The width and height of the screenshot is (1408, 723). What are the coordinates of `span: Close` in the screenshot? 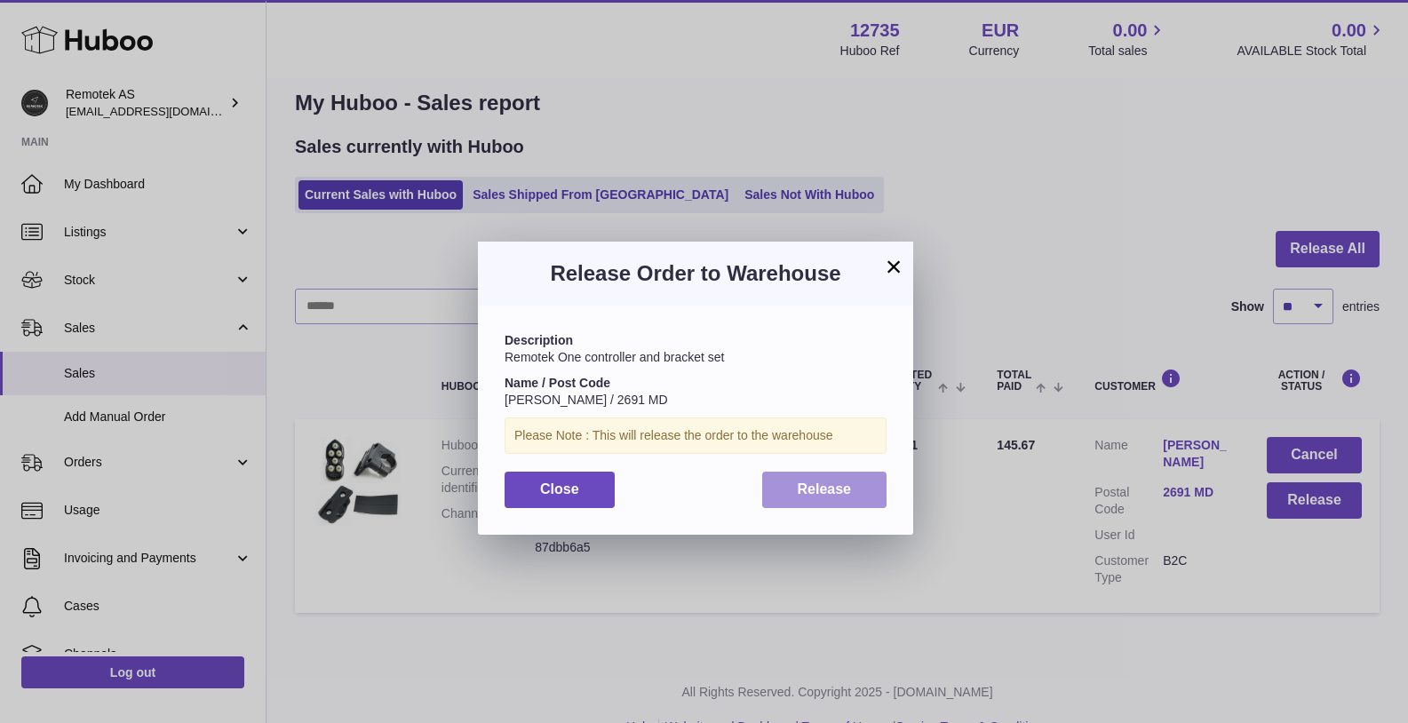 It's located at (559, 488).